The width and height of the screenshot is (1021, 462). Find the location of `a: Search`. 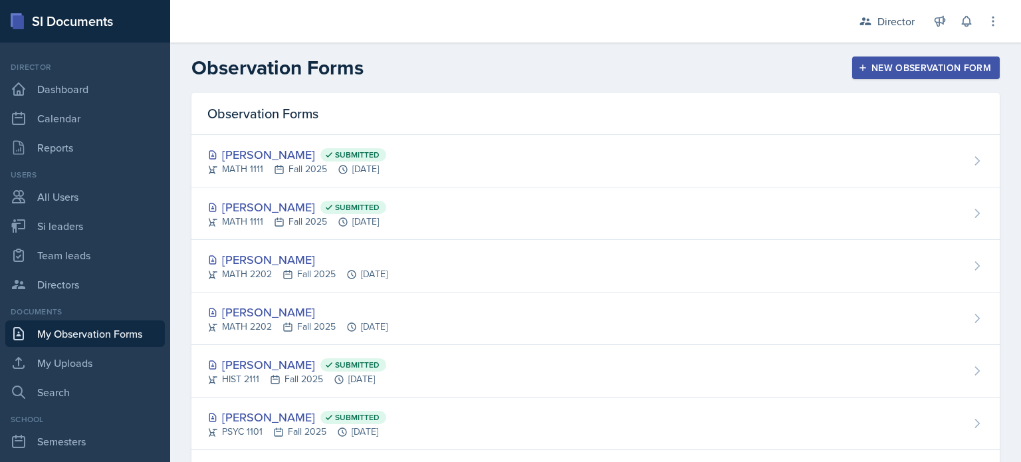

a: Search is located at coordinates (85, 392).